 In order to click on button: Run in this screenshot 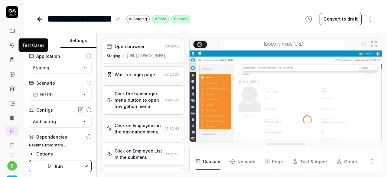, I will do `click(55, 166)`.